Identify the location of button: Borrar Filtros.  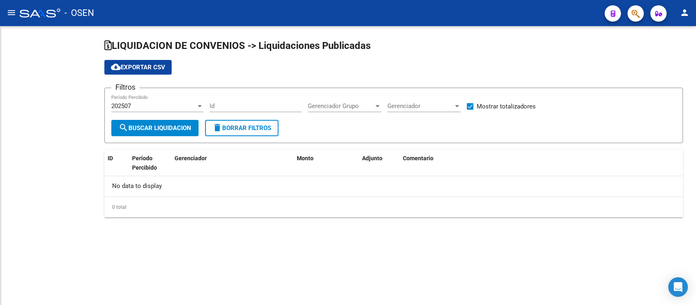
(242, 128).